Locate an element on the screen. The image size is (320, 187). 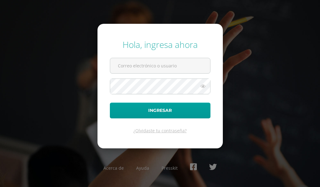
a: Acerca de is located at coordinates (114, 168).